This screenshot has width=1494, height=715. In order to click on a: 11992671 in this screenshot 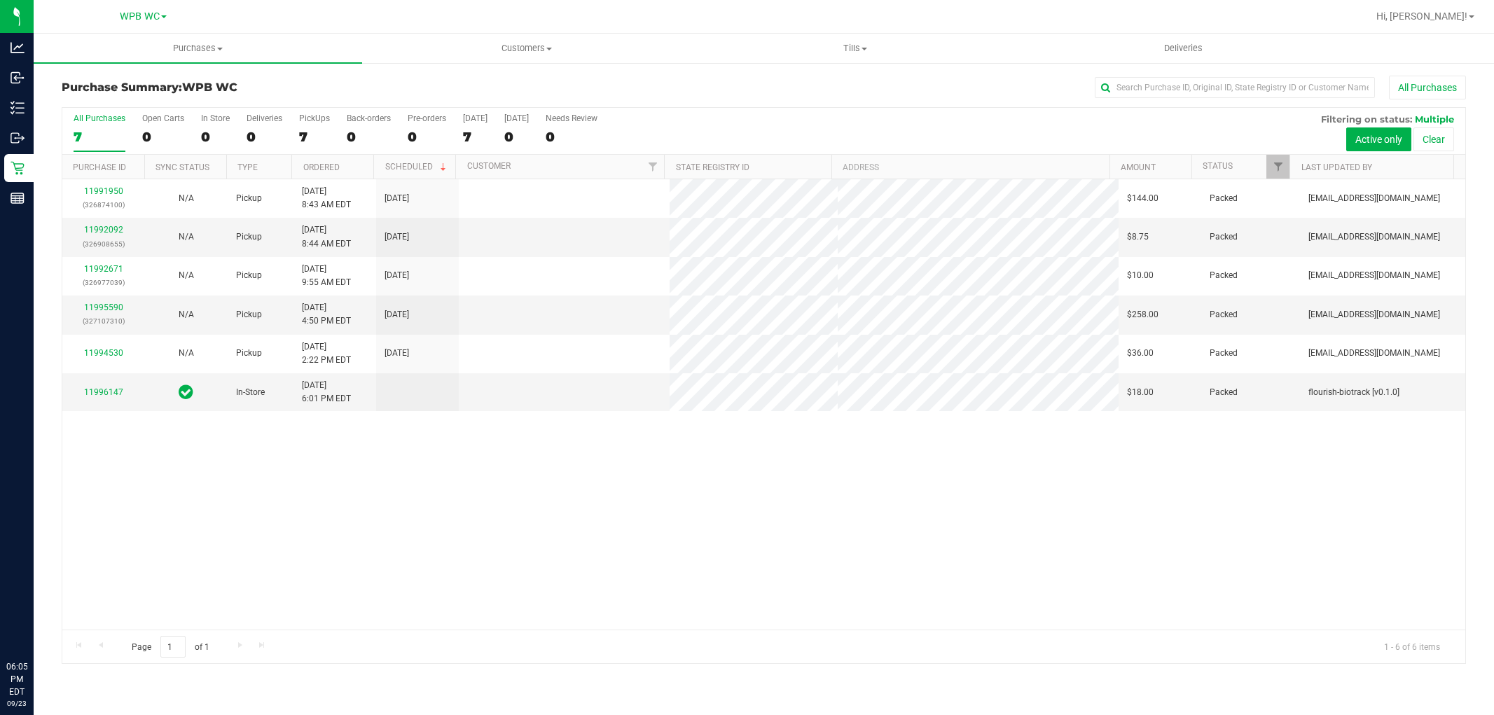, I will do `click(104, 269)`.